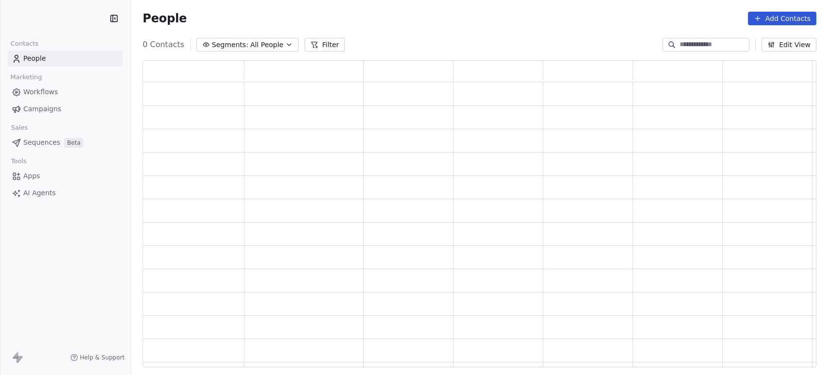  Describe the element at coordinates (267, 45) in the screenshot. I see `span: All People` at that location.